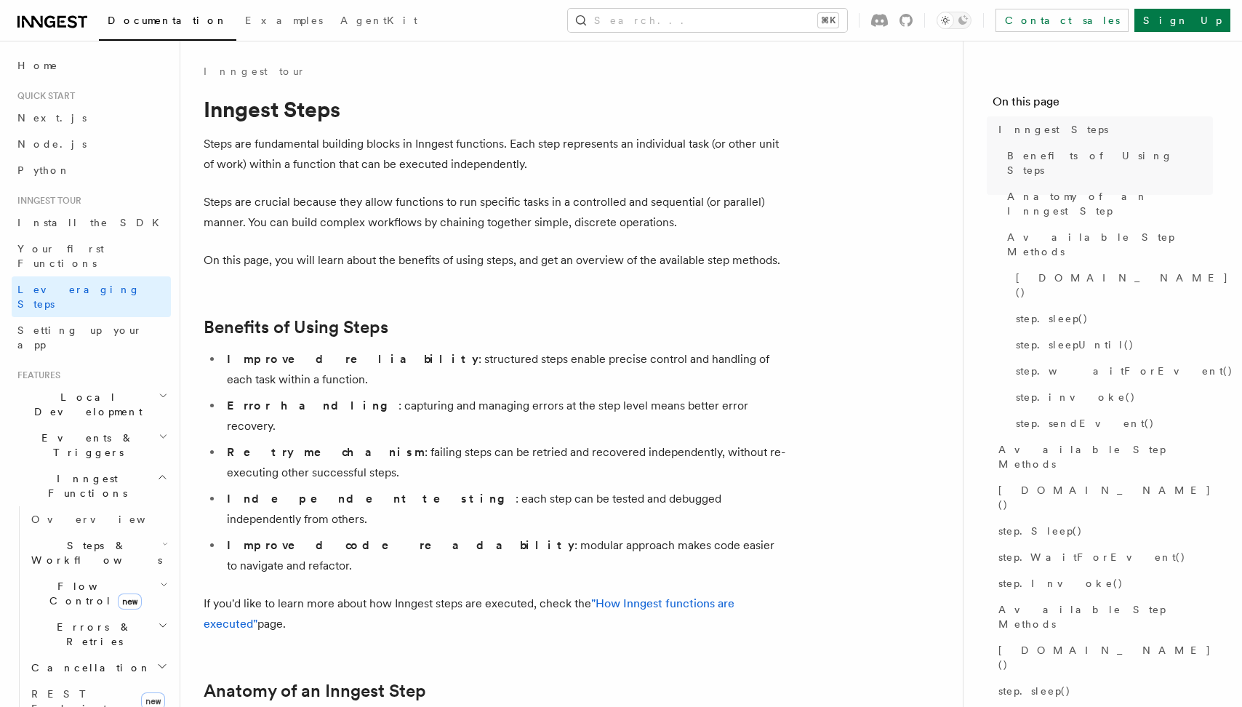 This screenshot has height=707, width=1242. I want to click on span: Home, so click(38, 65).